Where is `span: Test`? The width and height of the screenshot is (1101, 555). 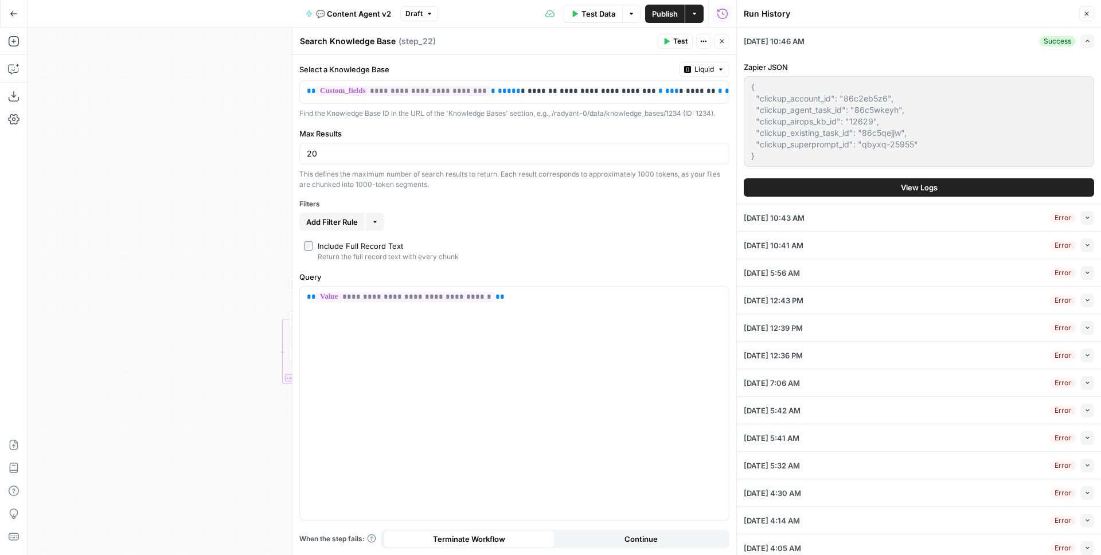
span: Test is located at coordinates (680, 41).